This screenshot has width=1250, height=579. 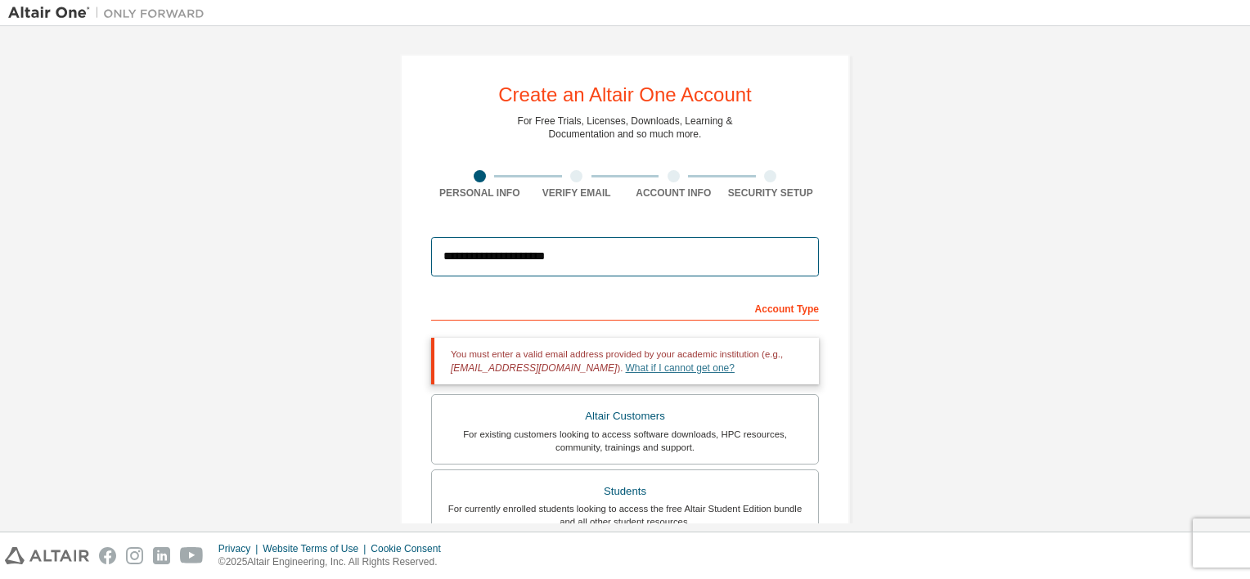 I want to click on img: linkedin.svg, so click(x=161, y=555).